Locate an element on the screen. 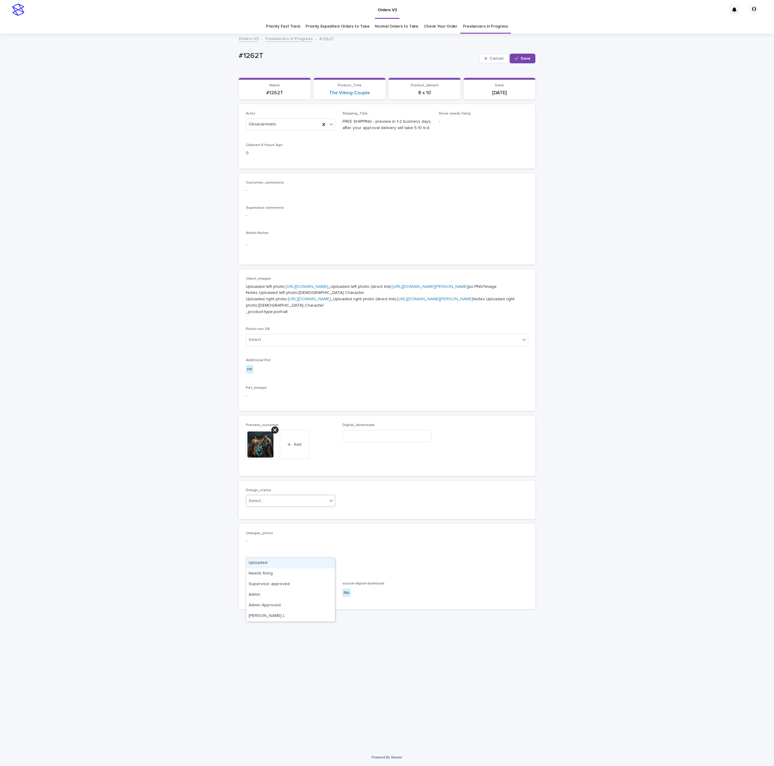  div: No is located at coordinates (347, 593).